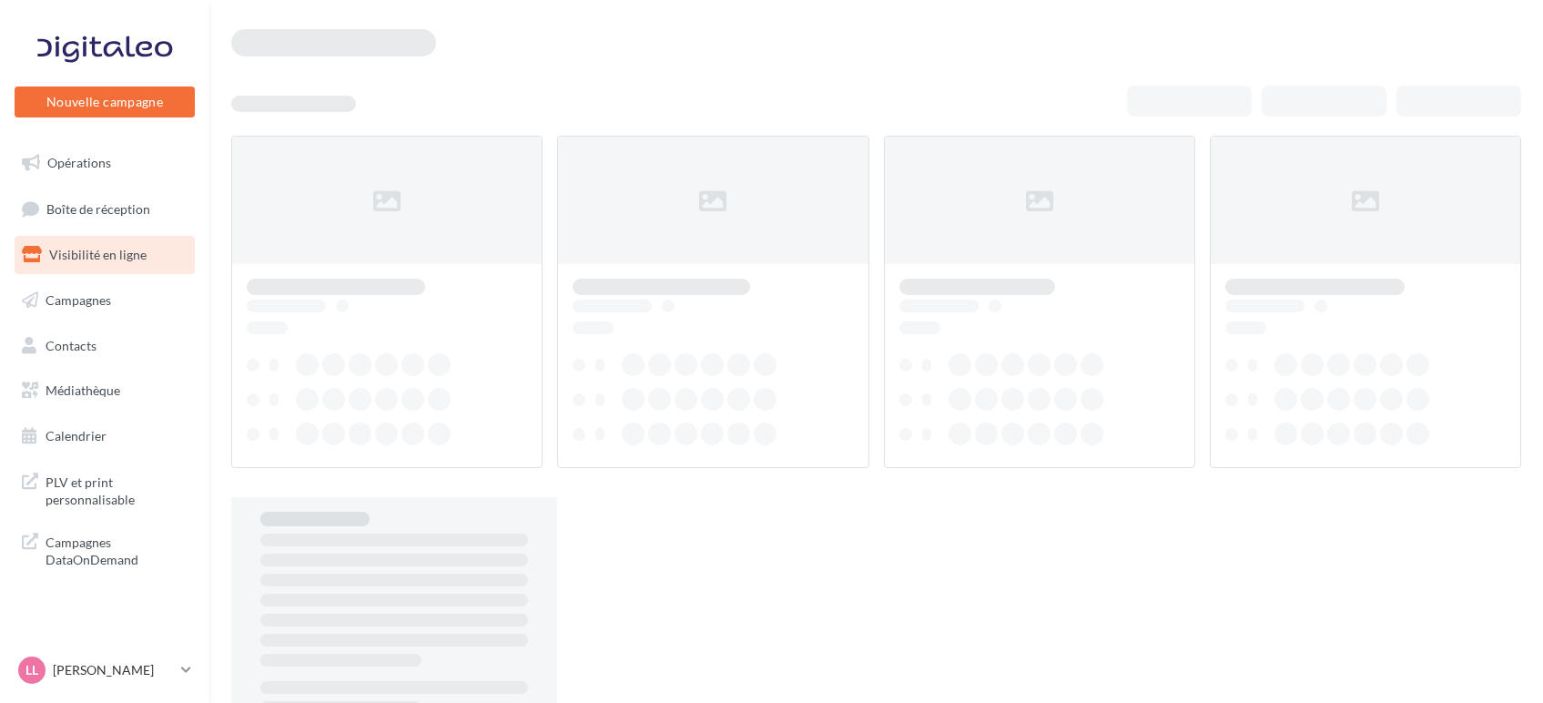 The height and width of the screenshot is (703, 1543). I want to click on span: Campagnes DataOnDemand, so click(116, 549).